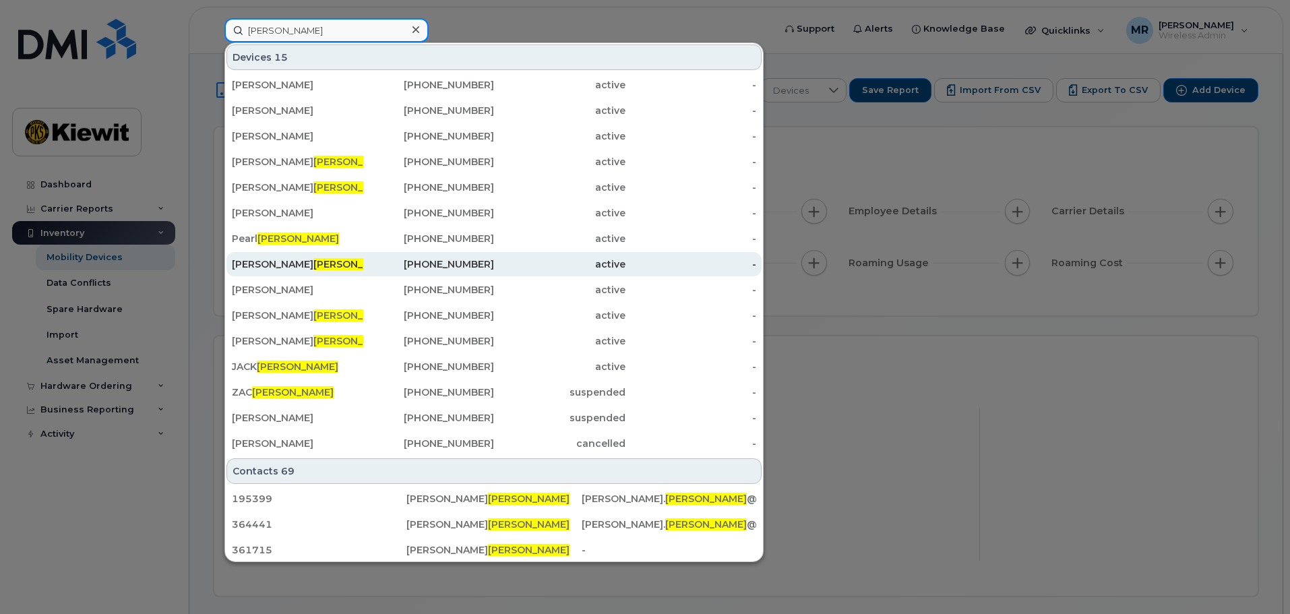 The image size is (1290, 614). Describe the element at coordinates (281, 57) in the screenshot. I see `span: 15` at that location.